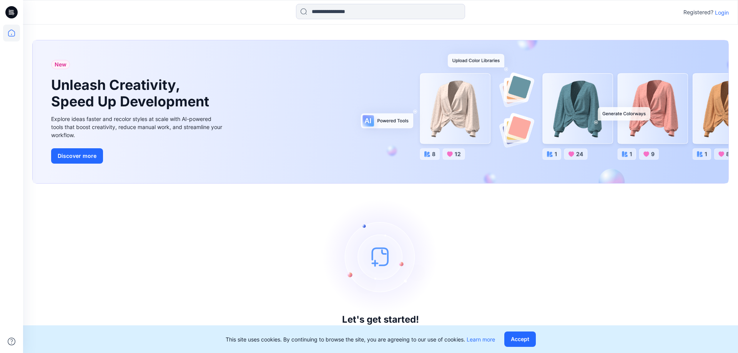 This screenshot has width=738, height=353. I want to click on a: Learn more, so click(481, 340).